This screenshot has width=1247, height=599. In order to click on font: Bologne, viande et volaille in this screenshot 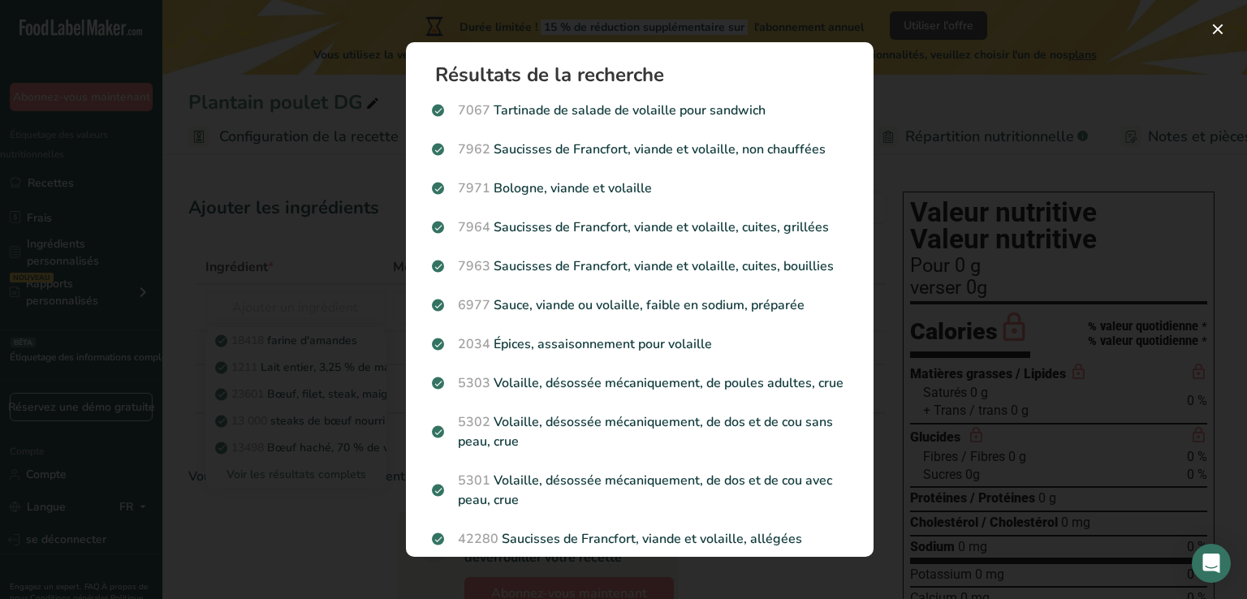, I will do `click(572, 188)`.